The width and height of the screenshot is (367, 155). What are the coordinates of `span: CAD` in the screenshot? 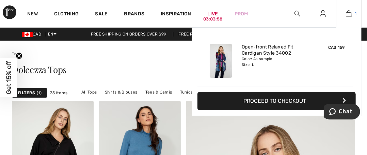 It's located at (33, 34).